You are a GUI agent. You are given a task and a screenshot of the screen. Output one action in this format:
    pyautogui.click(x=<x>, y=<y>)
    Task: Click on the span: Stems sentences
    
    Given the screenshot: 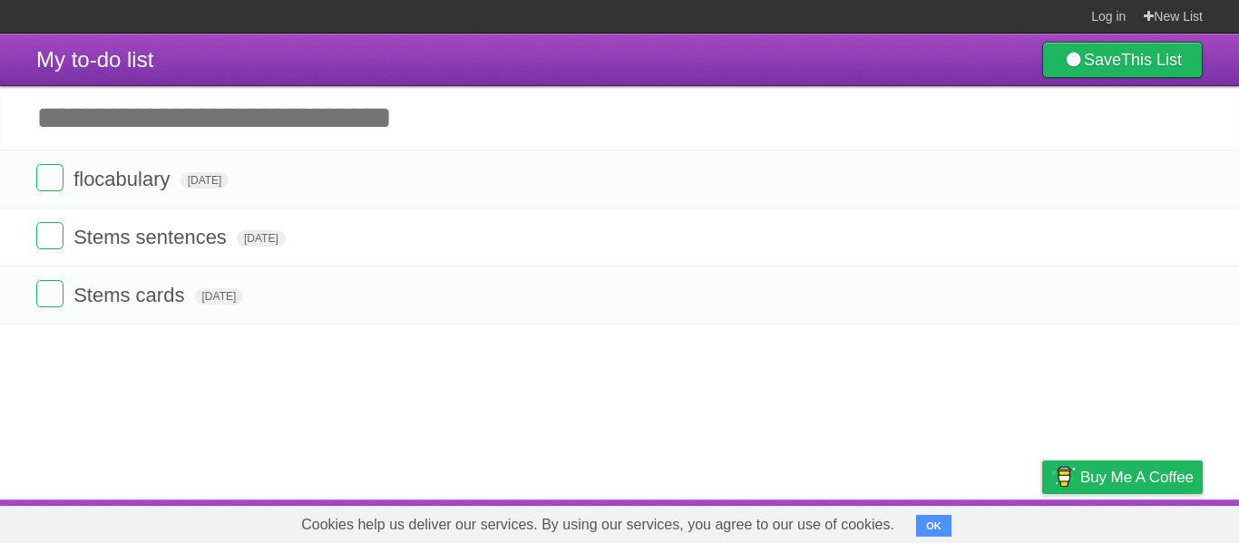 What is the action you would take?
    pyautogui.click(x=152, y=237)
    